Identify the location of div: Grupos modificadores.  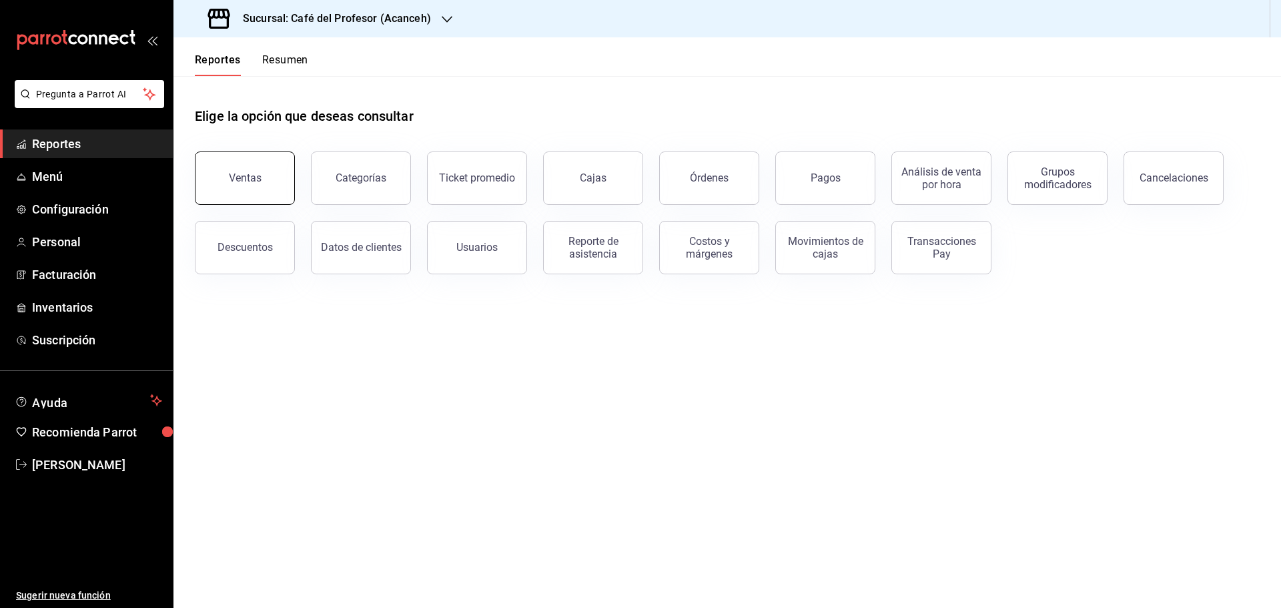
(1058, 178).